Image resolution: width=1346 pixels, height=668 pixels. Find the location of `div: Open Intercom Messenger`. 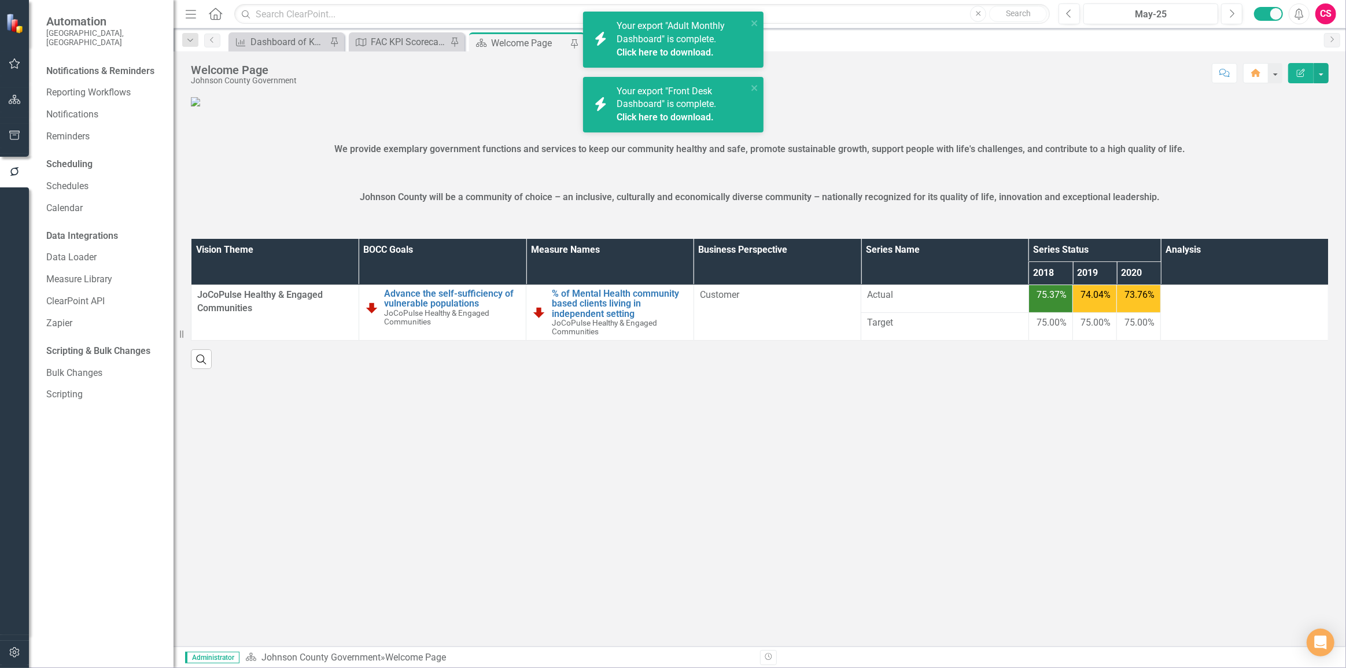

div: Open Intercom Messenger is located at coordinates (1321, 643).